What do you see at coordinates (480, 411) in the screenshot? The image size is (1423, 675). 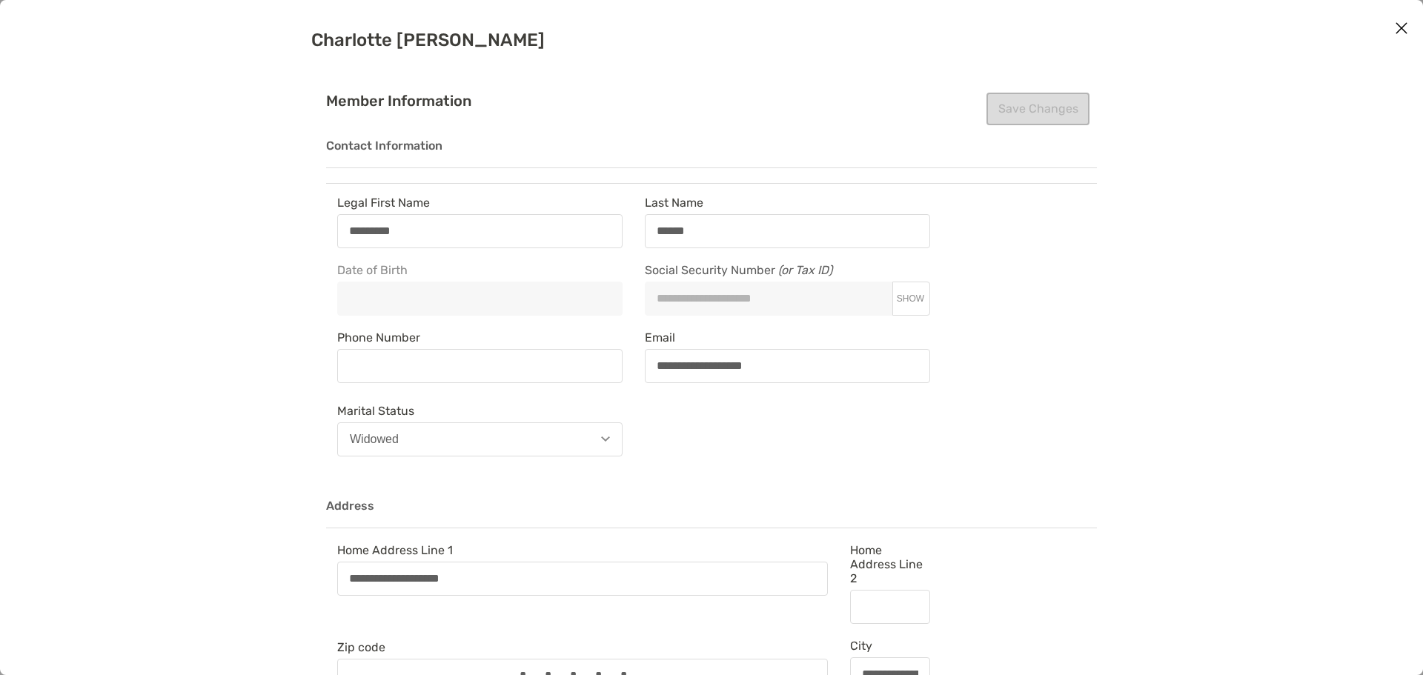 I see `span: Marital Status` at bounding box center [480, 411].